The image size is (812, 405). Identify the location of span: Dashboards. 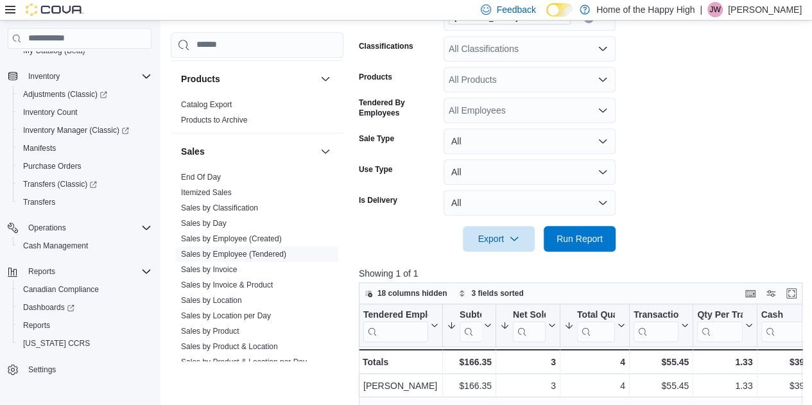
(85, 307).